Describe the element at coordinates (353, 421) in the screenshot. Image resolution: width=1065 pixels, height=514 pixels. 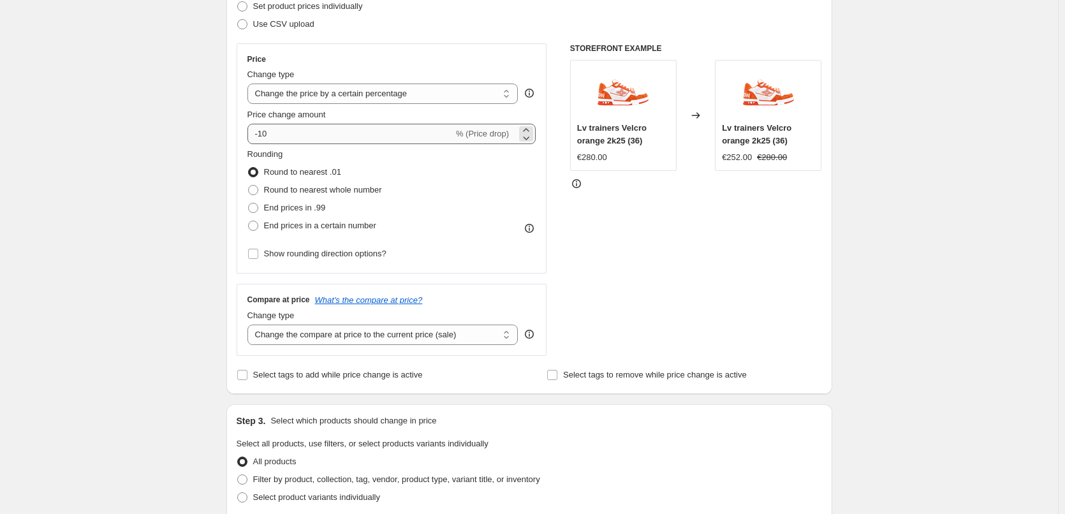
I see `p: Select which products should change in price` at that location.